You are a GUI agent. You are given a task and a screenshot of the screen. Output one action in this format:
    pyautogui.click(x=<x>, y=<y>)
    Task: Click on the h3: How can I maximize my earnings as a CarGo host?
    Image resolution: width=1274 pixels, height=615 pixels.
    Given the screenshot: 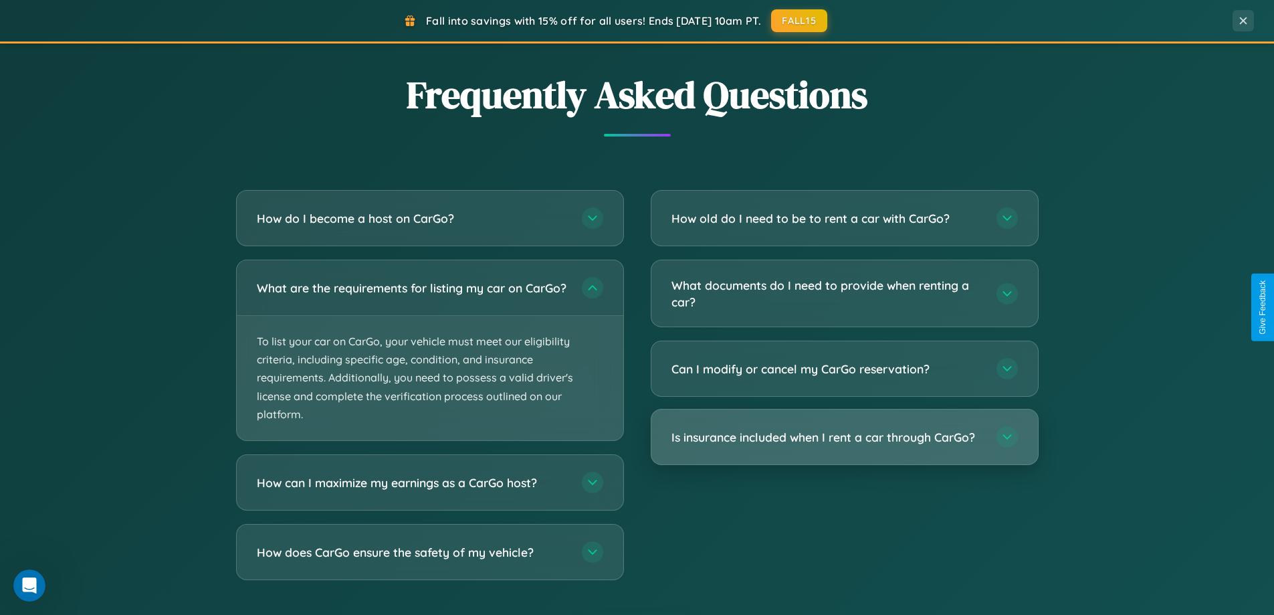 What is the action you would take?
    pyautogui.click(x=413, y=482)
    